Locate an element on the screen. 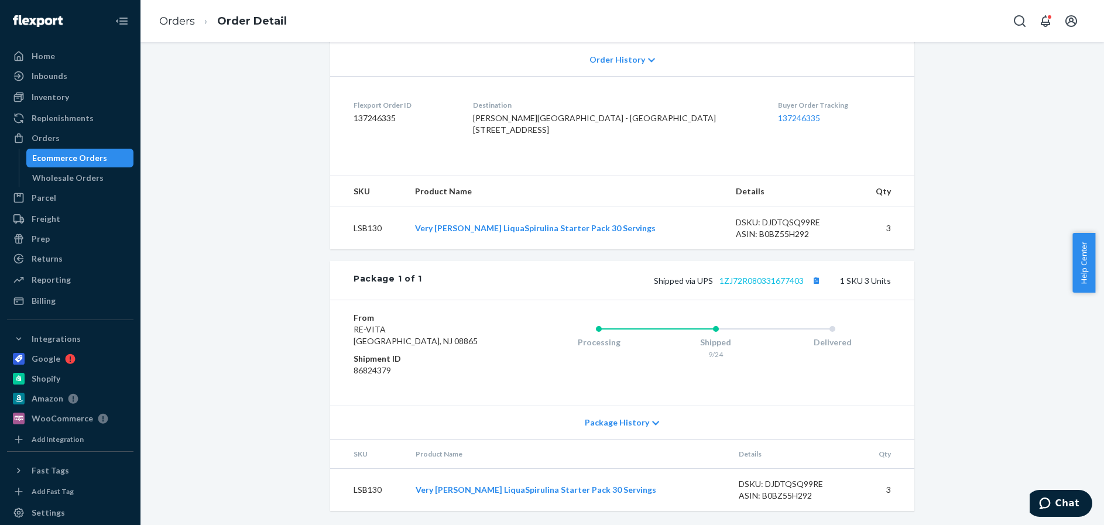 This screenshot has width=1104, height=525. div: 1 SKU 3 Units is located at coordinates (656, 280).